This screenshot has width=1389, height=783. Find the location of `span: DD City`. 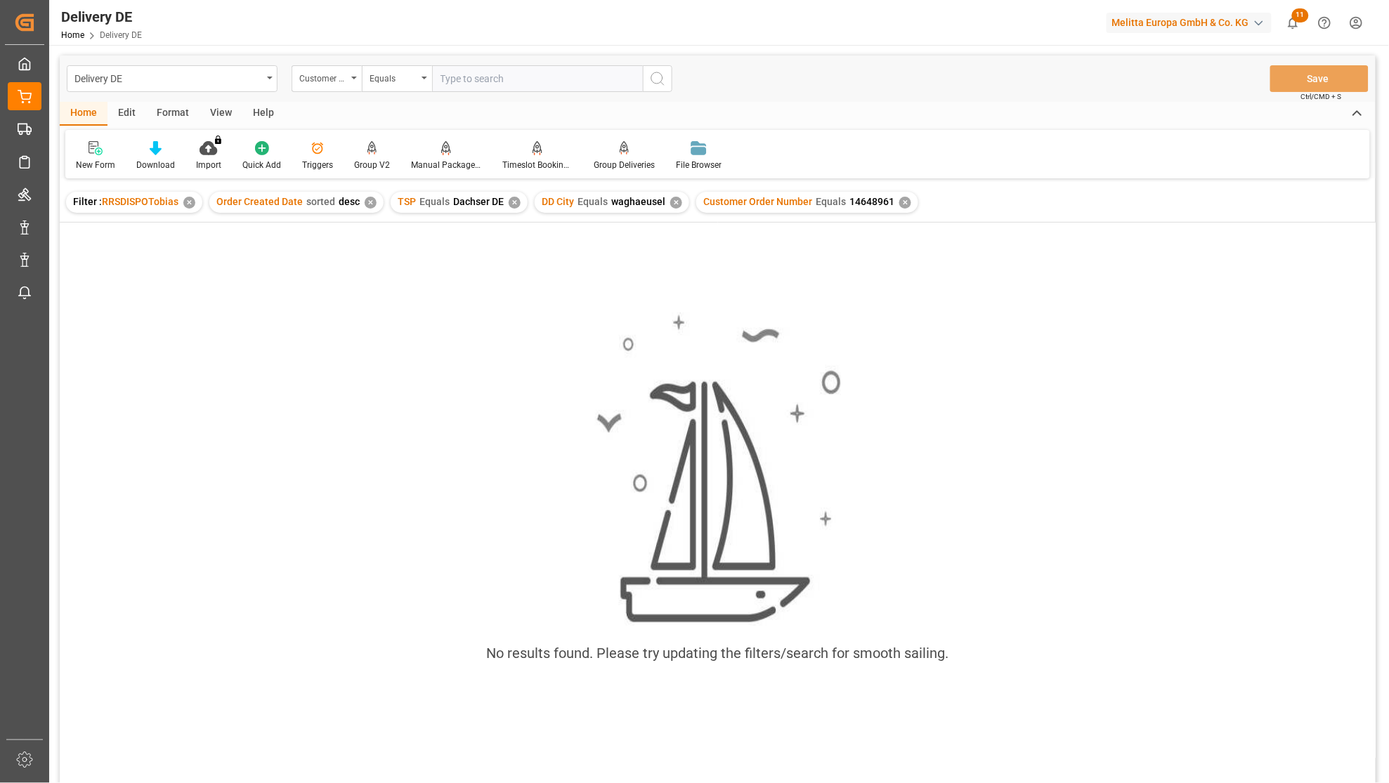

span: DD City is located at coordinates (558, 202).